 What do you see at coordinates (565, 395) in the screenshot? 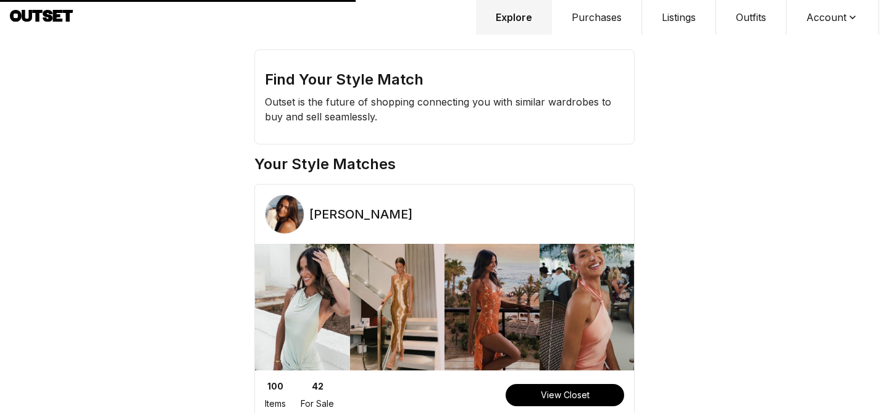
I see `button: View Closet` at bounding box center [565, 395].